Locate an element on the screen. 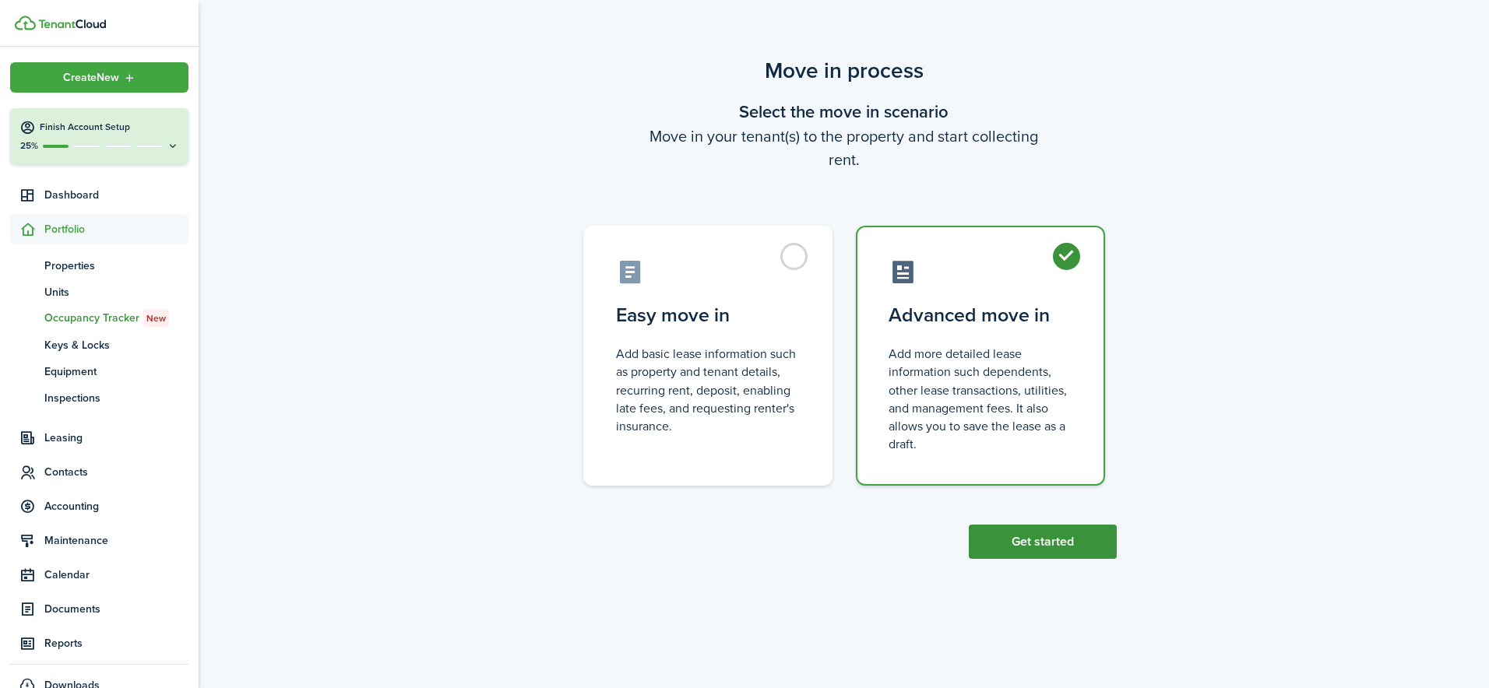 The width and height of the screenshot is (1489, 688). scenario-title: Move in process is located at coordinates (844, 71).